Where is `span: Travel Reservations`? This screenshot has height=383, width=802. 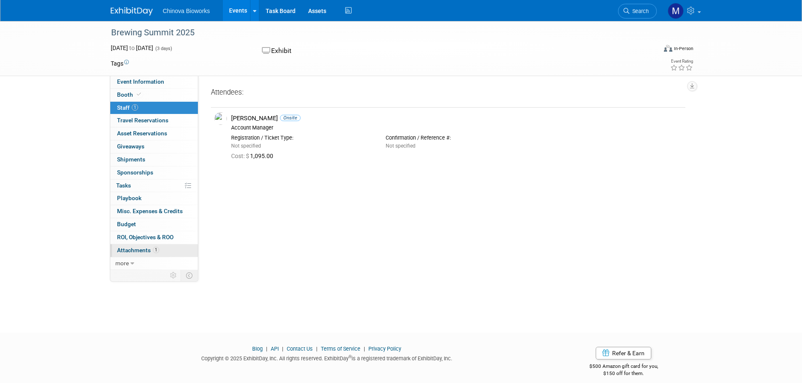 span: Travel Reservations is located at coordinates (143, 120).